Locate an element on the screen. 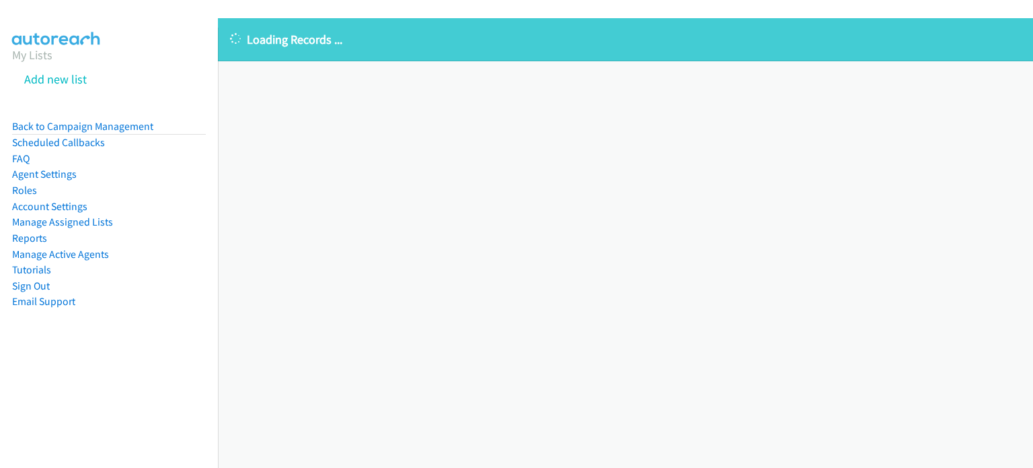 Image resolution: width=1033 pixels, height=468 pixels. a: Back to Campaign Management is located at coordinates (83, 126).